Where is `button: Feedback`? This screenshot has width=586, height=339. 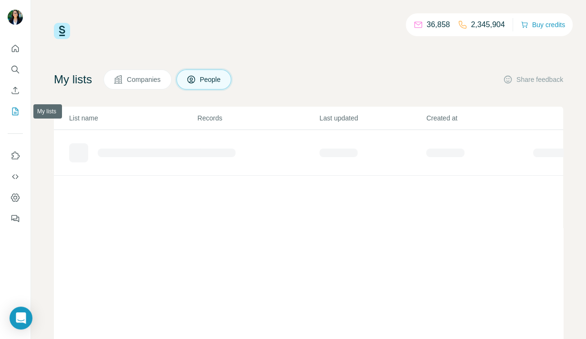 button: Feedback is located at coordinates (15, 219).